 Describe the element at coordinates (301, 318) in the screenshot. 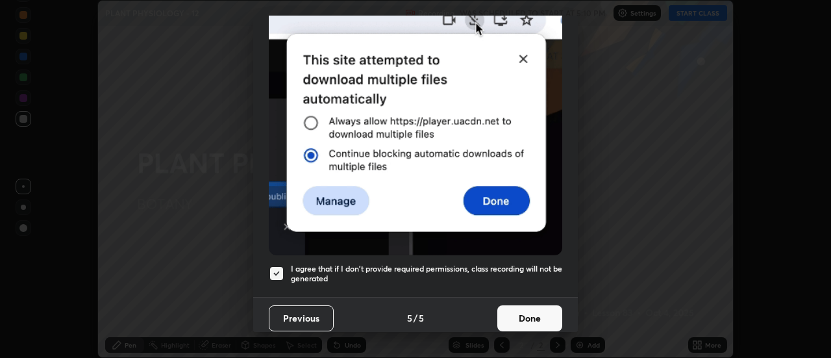

I see `button: Previous` at that location.